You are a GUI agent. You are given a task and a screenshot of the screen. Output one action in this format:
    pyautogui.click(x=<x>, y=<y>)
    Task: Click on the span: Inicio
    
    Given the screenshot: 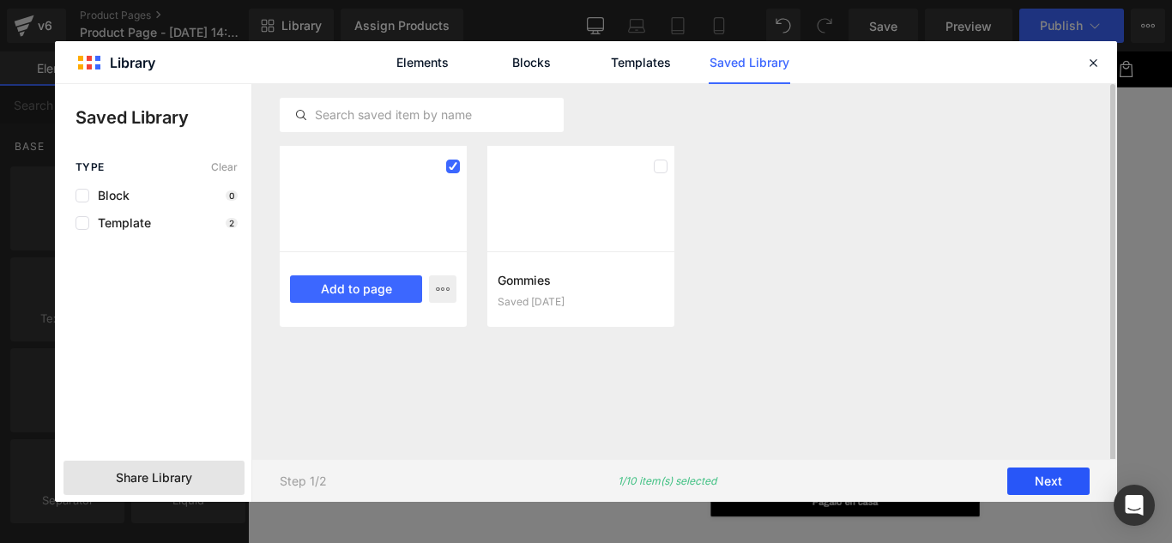 What is the action you would take?
    pyautogui.click(x=60, y=20)
    